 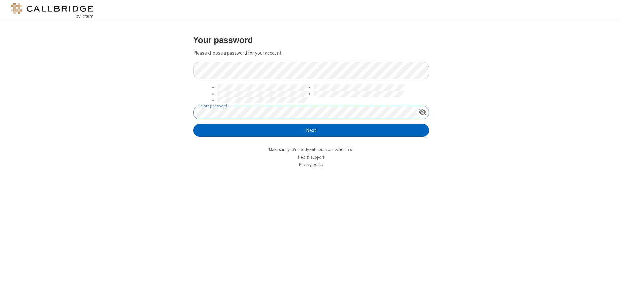 What do you see at coordinates (311, 131) in the screenshot?
I see `button: Next` at bounding box center [311, 131].